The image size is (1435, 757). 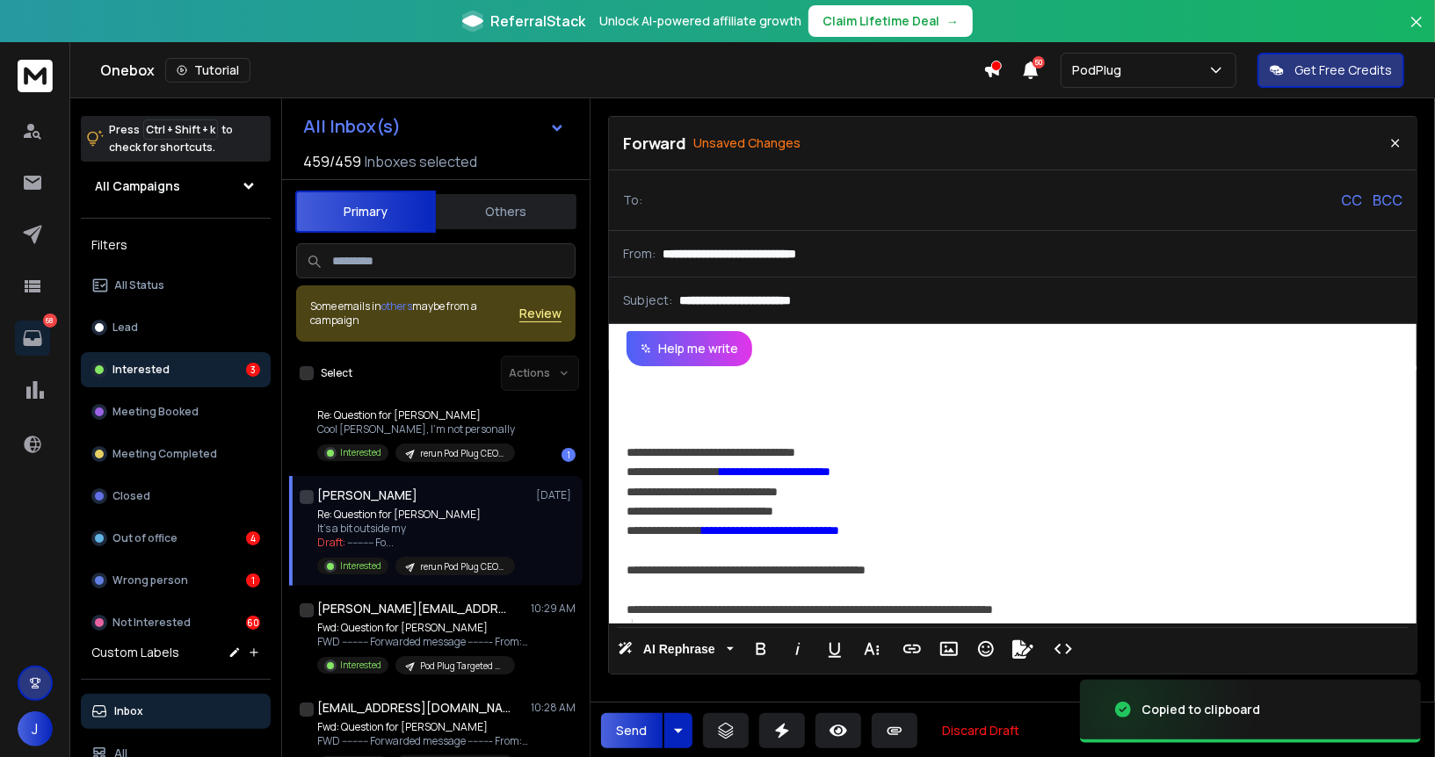 I want to click on button: Emoticons, so click(x=986, y=649).